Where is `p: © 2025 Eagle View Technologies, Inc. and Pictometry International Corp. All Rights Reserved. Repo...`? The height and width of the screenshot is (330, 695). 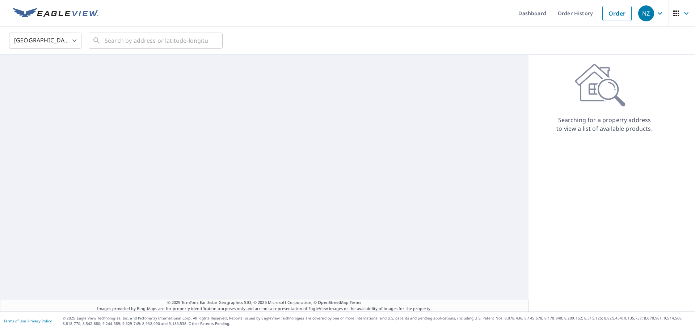 p: © 2025 Eagle View Technologies, Inc. and Pictometry International Corp. All Rights Reserved. Repo... is located at coordinates (377, 321).